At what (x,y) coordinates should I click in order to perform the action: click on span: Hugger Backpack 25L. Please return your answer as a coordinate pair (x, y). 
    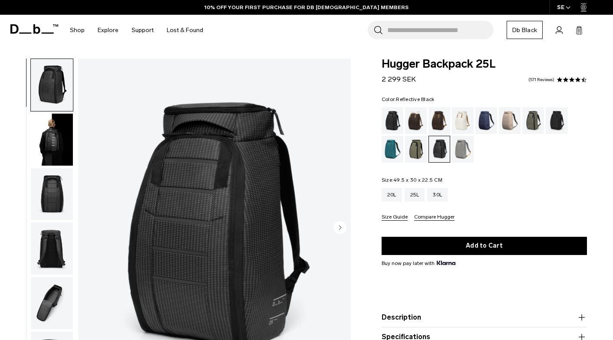
    Looking at the image, I should click on (484, 64).